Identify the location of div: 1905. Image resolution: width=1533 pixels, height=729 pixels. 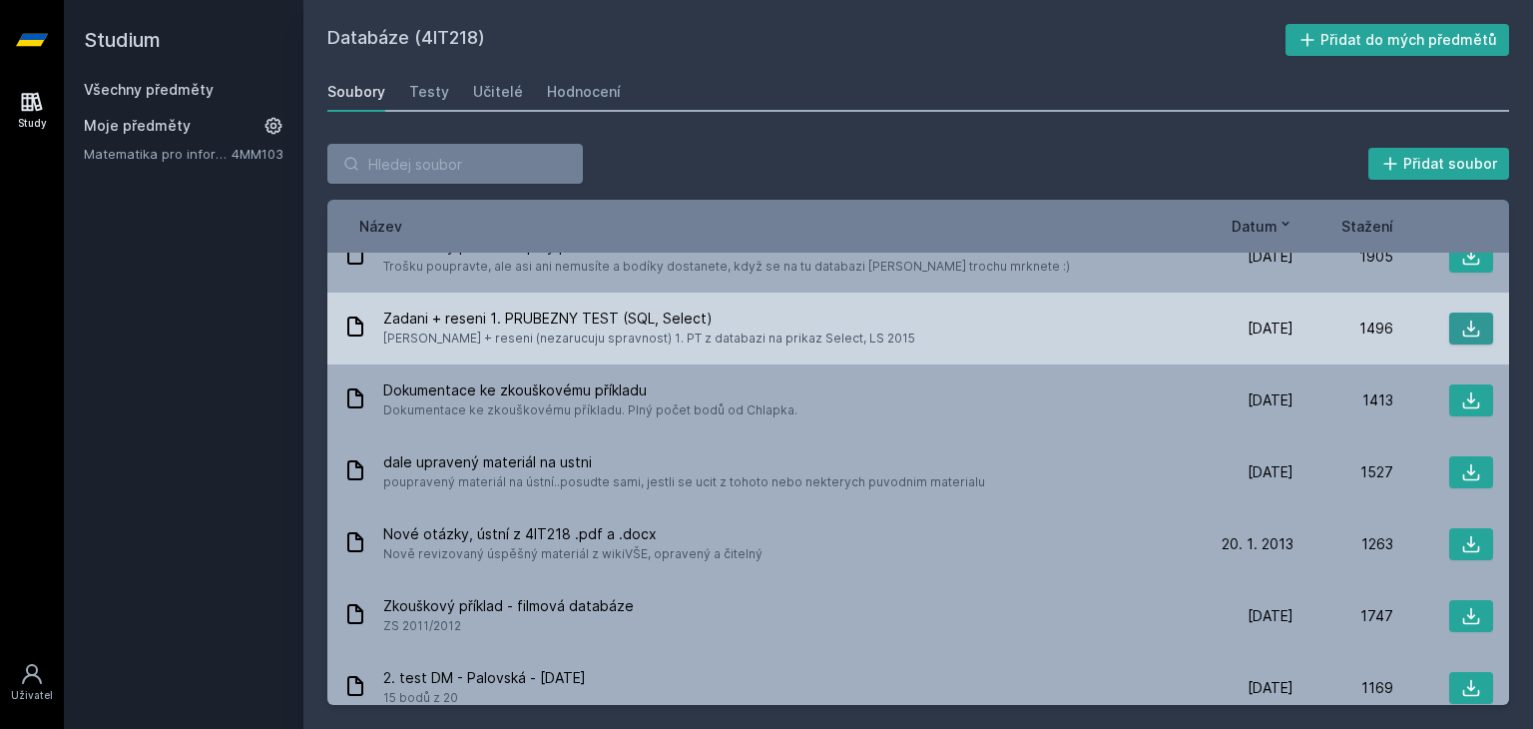
(1344, 257).